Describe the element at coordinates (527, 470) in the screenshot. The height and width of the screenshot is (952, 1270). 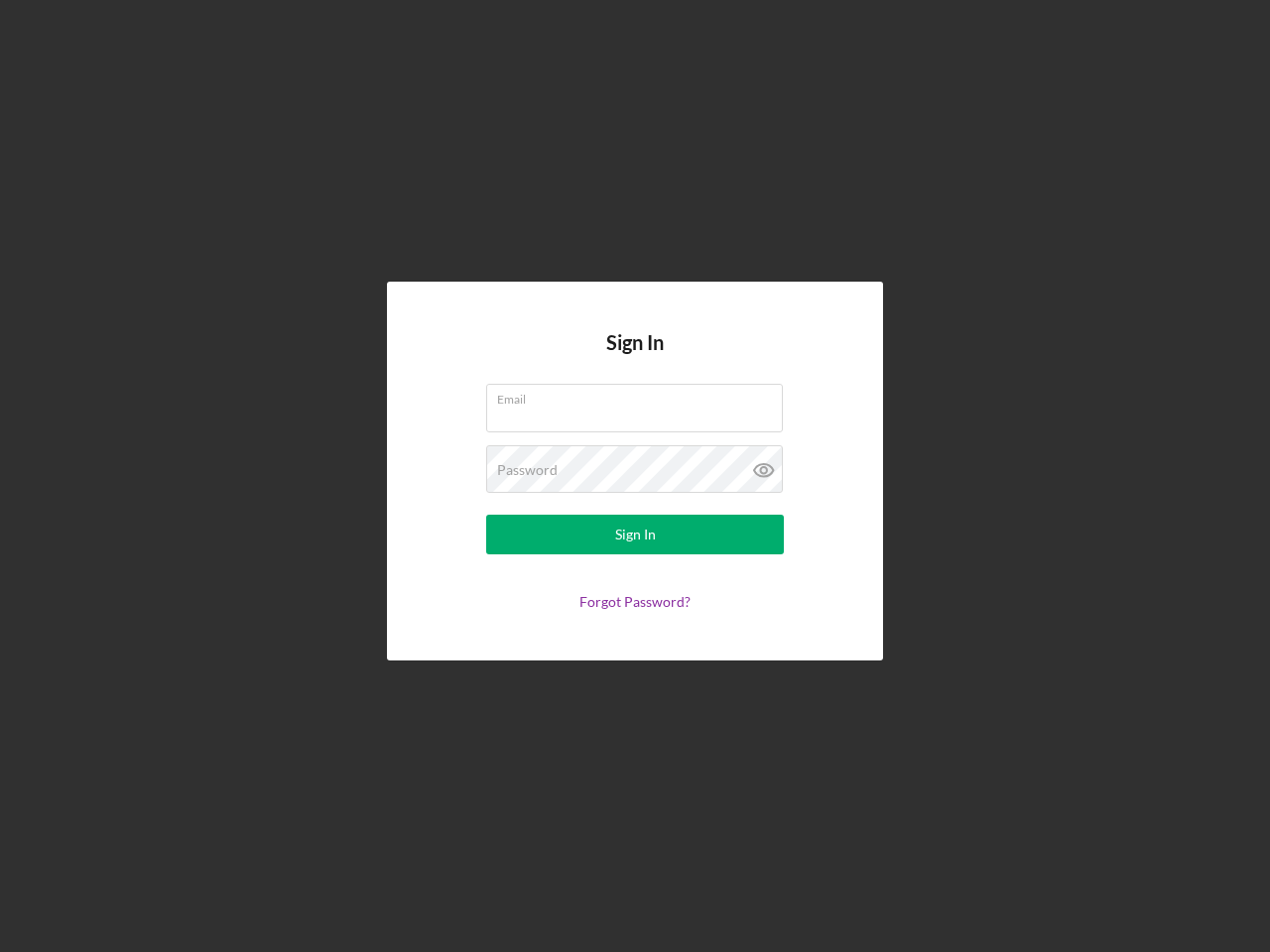
I see `label: Password` at that location.